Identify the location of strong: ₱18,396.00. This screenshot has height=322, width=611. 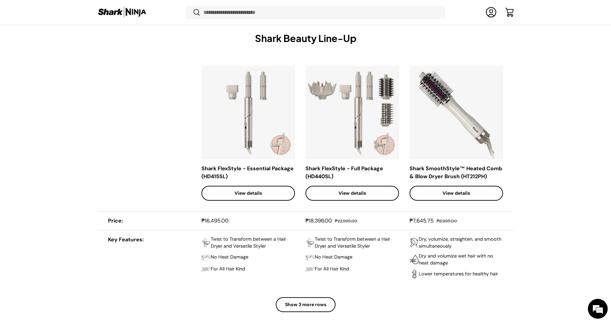
(319, 220).